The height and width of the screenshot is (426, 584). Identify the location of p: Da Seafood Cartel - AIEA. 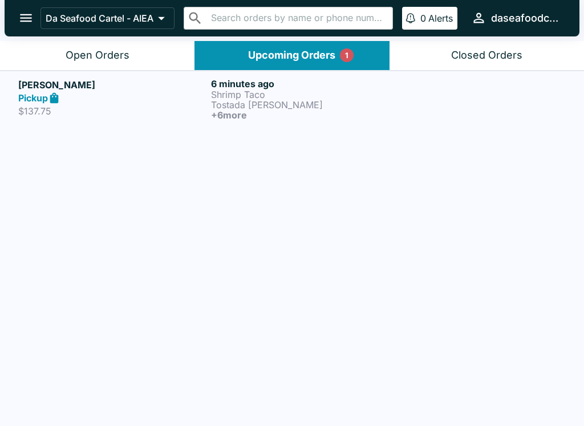
(99, 18).